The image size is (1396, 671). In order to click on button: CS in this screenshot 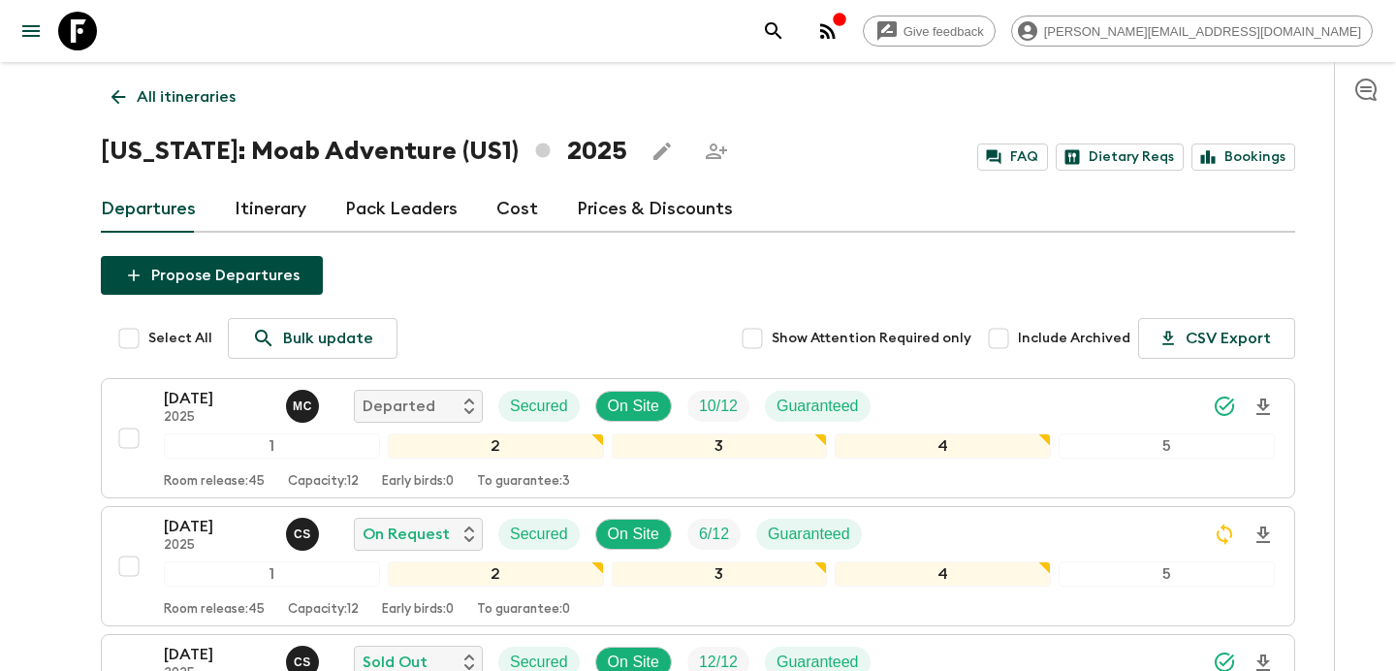, I will do `click(304, 534)`.